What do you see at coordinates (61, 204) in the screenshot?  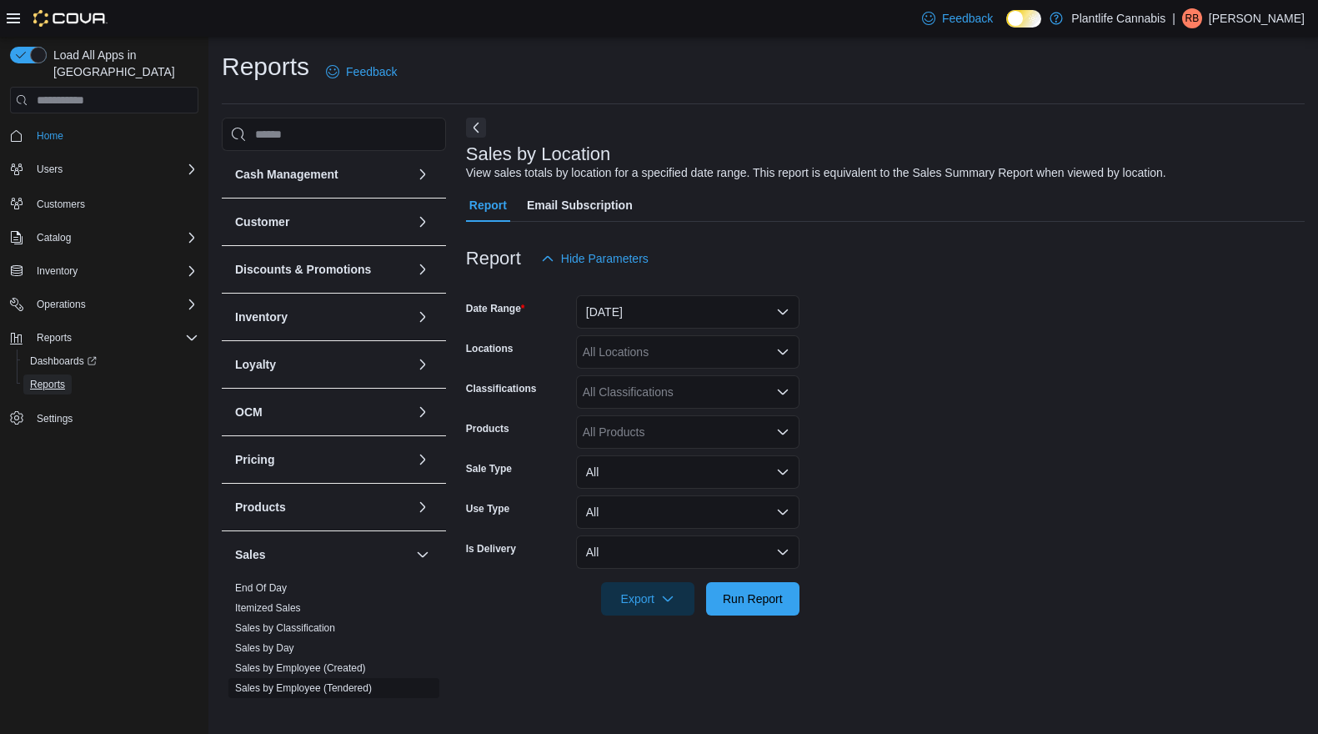 I see `a: Customers` at bounding box center [61, 204].